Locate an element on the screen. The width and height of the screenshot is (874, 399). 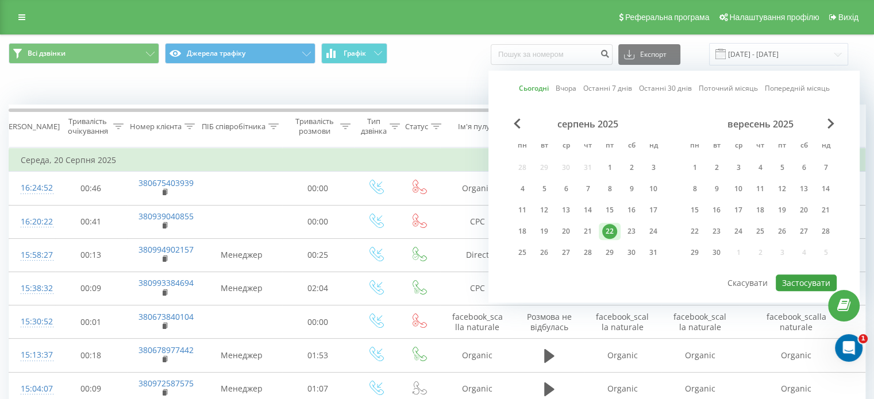
div: чт 7 серп 2025 р. is located at coordinates (588, 189).